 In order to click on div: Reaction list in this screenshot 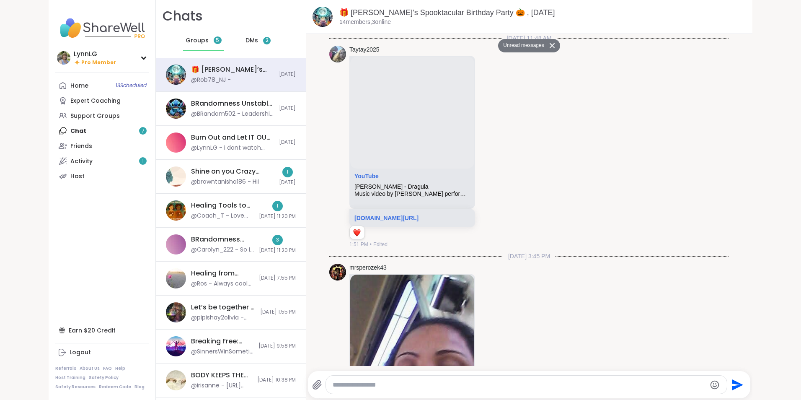, I will do `click(357, 233)`.